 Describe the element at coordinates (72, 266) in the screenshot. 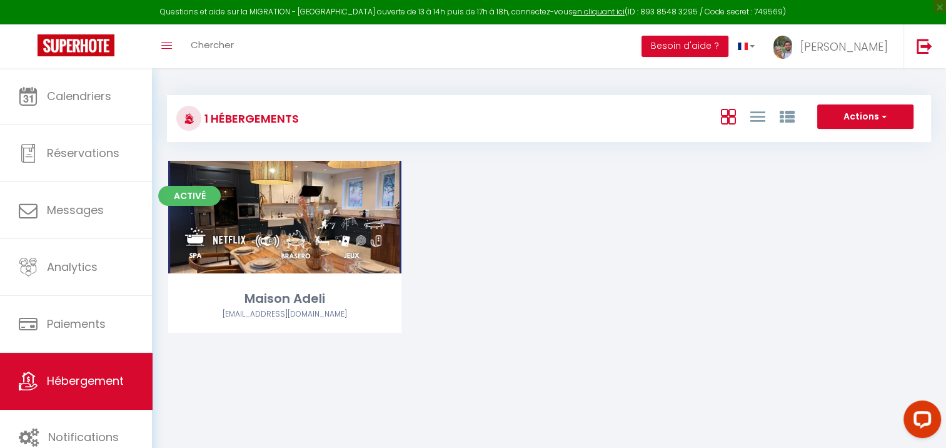

I see `span: Analytics` at that location.